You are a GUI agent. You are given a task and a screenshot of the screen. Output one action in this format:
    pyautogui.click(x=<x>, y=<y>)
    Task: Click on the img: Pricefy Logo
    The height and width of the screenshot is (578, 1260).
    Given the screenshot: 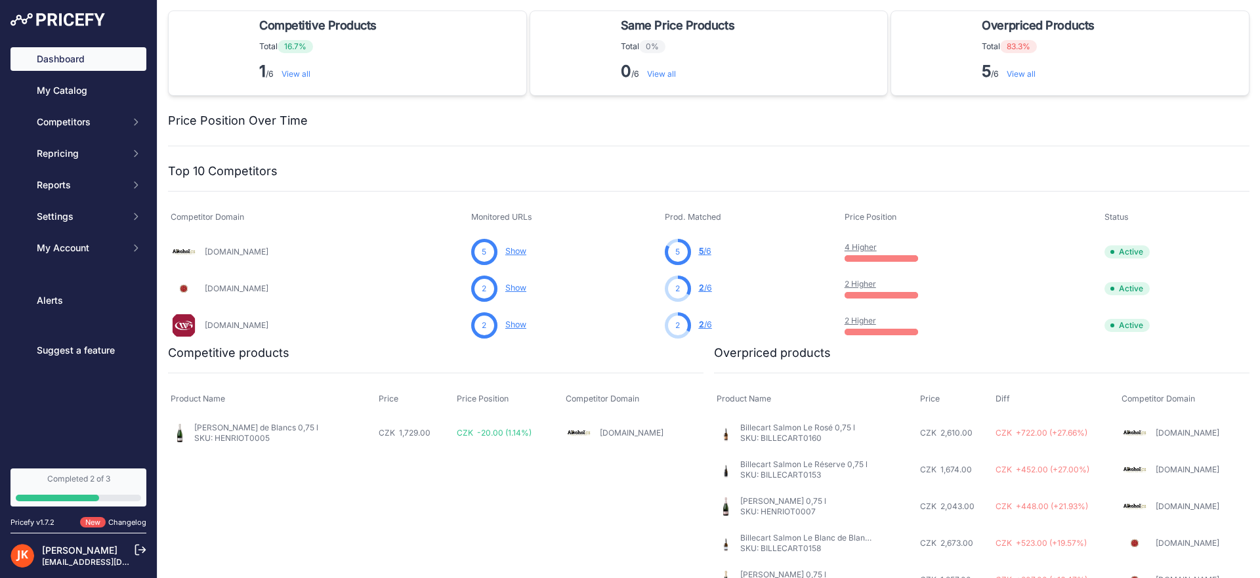 What is the action you would take?
    pyautogui.click(x=58, y=20)
    